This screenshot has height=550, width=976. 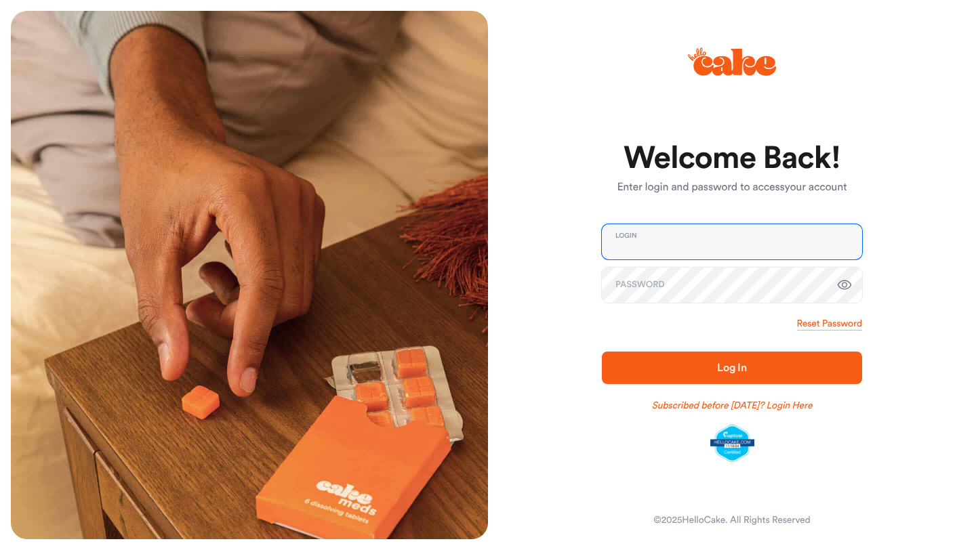 What do you see at coordinates (829, 324) in the screenshot?
I see `a: Reset Password` at bounding box center [829, 324].